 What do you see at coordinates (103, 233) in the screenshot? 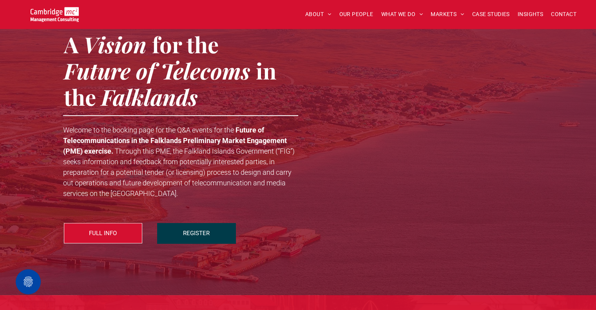
I see `span: FULL INFO` at bounding box center [103, 233].